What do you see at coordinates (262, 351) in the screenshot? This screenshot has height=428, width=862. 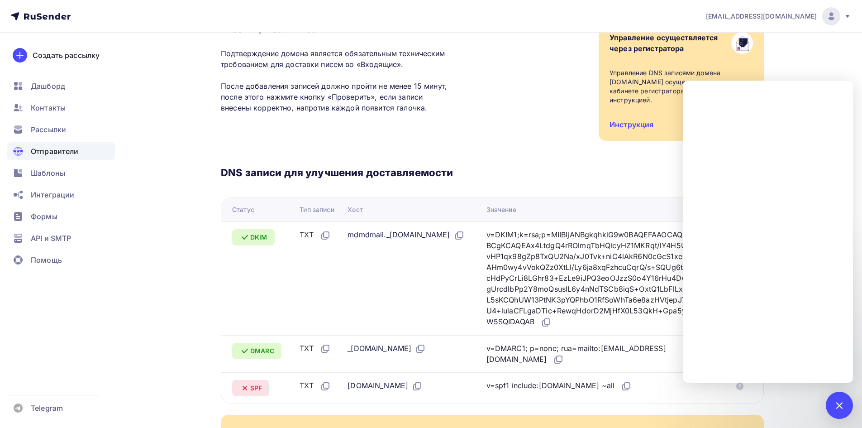 I see `span: DMARC` at bounding box center [262, 351].